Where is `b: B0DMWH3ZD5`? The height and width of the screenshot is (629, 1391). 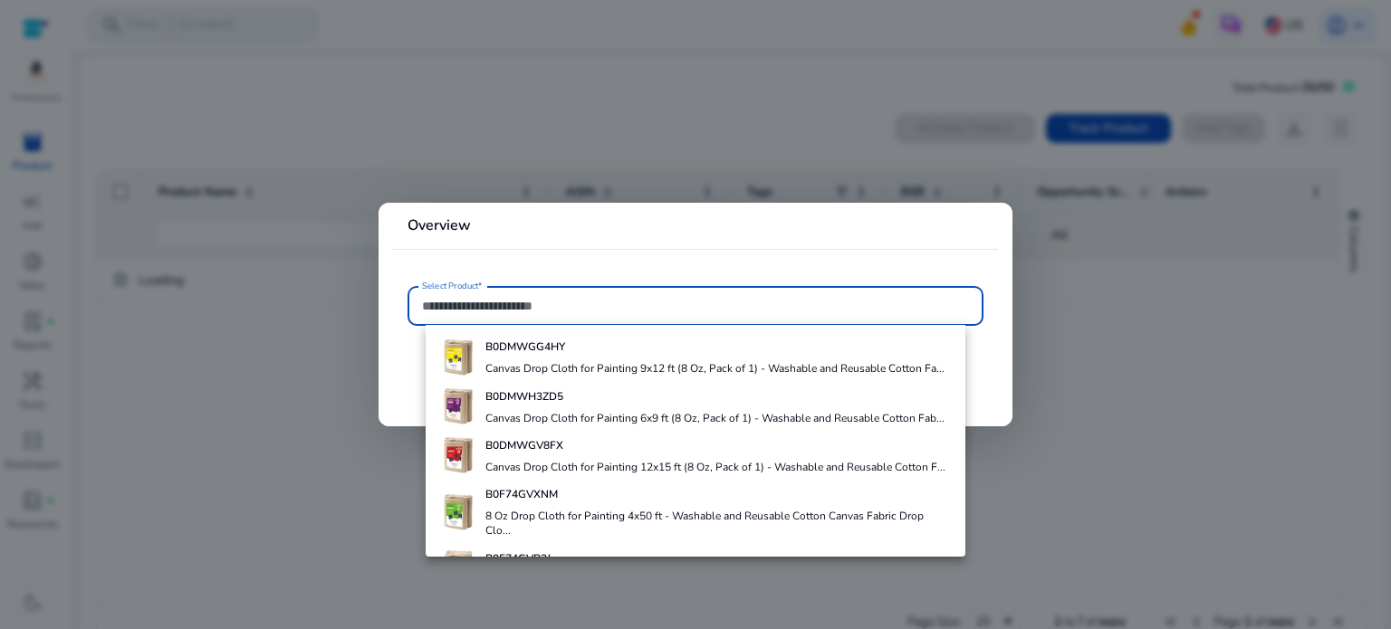
b: B0DMWH3ZD5 is located at coordinates (524, 397).